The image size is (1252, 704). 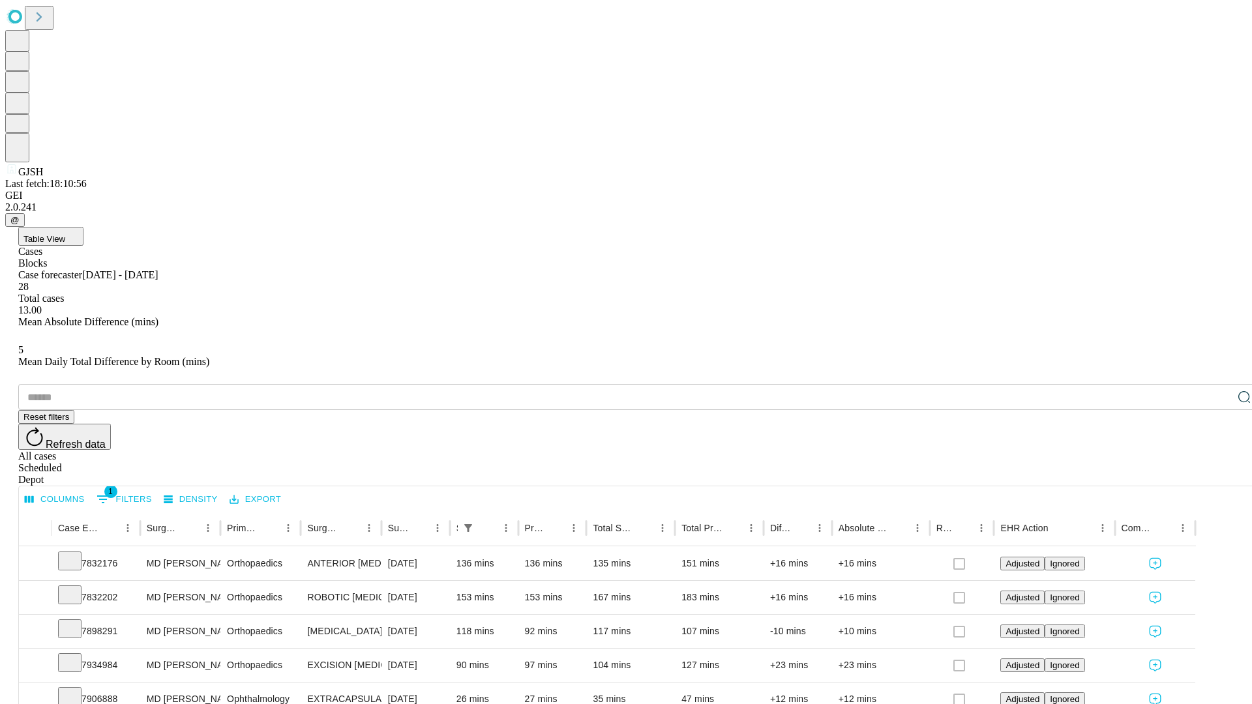 What do you see at coordinates (96, 631) in the screenshot?
I see `div: 7898291` at bounding box center [96, 631].